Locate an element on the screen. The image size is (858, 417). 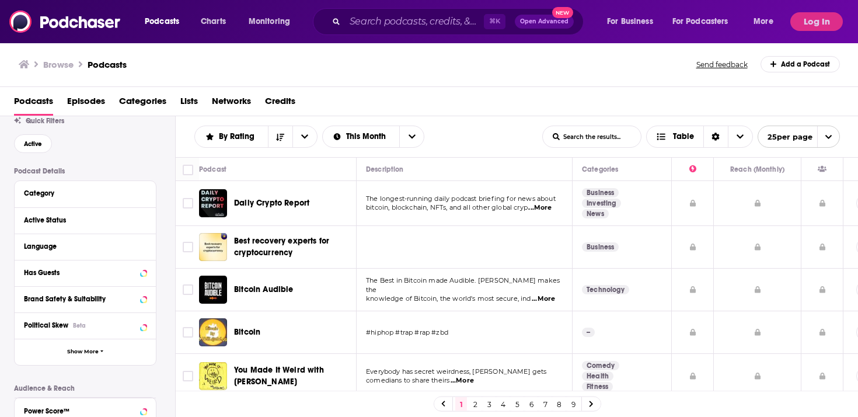
a: Categories is located at coordinates (142, 103).